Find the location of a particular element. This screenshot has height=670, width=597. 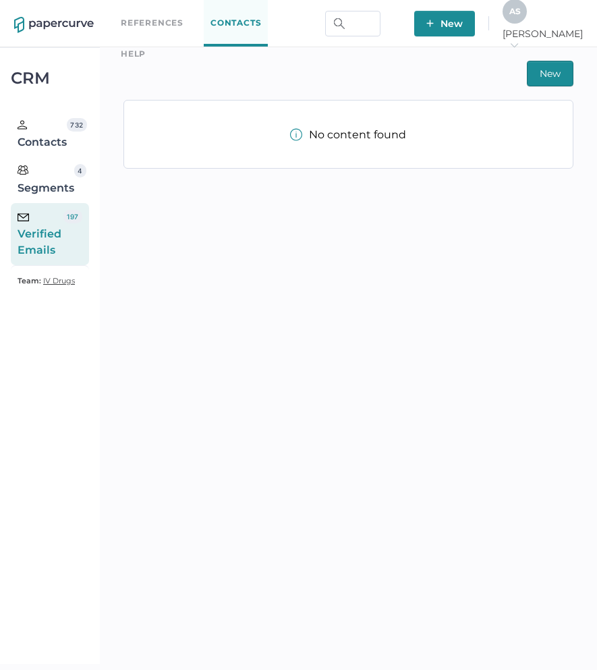

img: segments.b9481e3d.svg is located at coordinates (23, 170).